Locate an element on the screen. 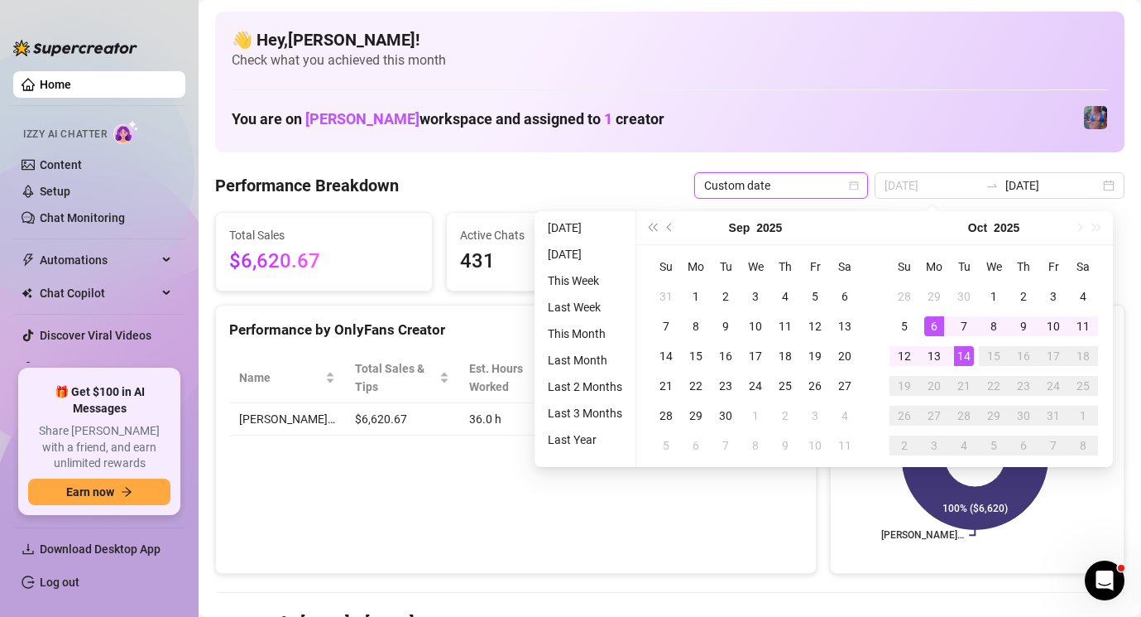 The height and width of the screenshot is (617, 1141). div: 29 is located at coordinates (994, 415).